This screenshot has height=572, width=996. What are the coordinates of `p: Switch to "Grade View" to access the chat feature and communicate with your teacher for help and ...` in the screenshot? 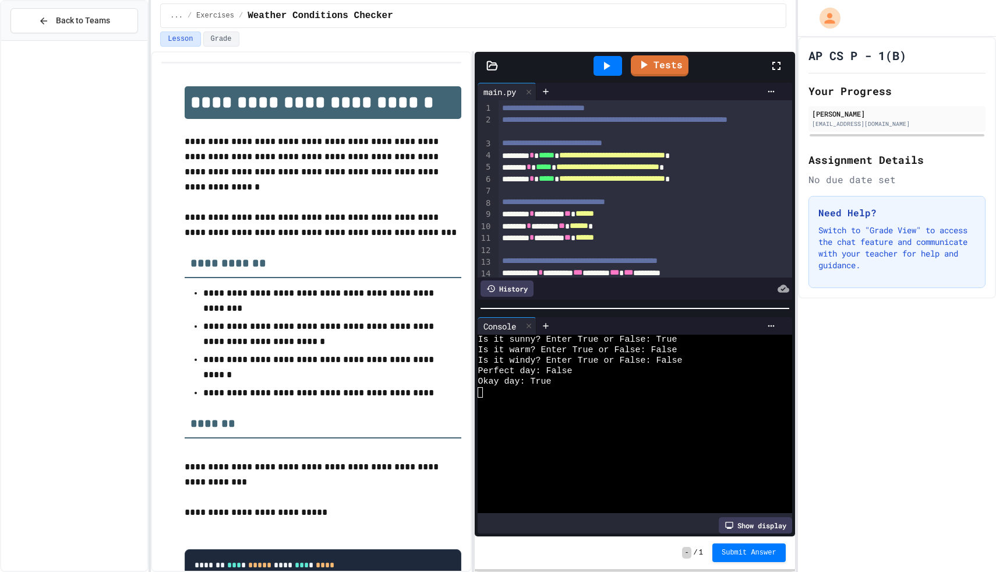 It's located at (897, 248).